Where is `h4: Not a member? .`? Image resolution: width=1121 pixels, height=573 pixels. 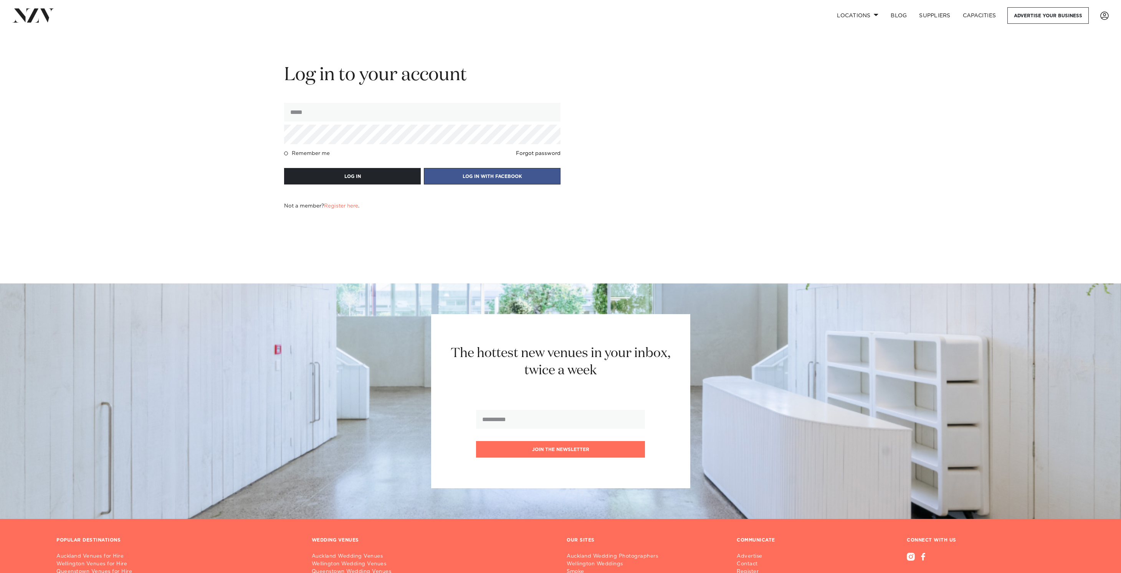 h4: Not a member? . is located at coordinates (322, 206).